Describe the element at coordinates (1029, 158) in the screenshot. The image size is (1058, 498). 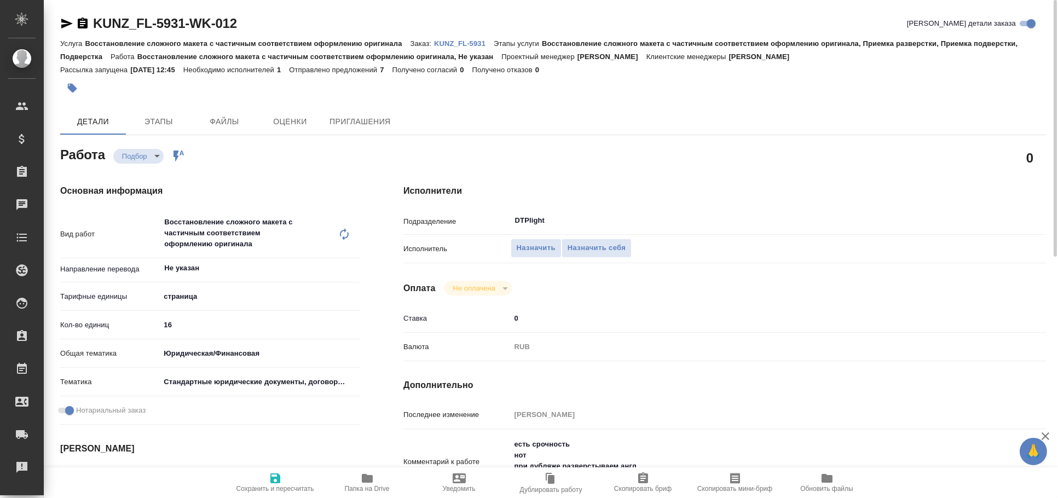
I see `h2: 0` at that location.